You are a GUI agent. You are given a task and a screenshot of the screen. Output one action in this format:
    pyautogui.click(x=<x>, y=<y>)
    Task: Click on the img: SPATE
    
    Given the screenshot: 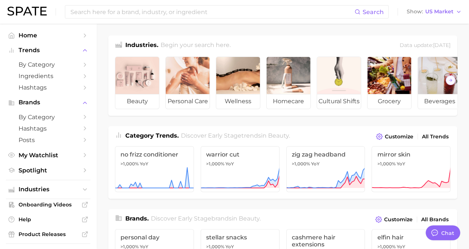 What is the action you would take?
    pyautogui.click(x=27, y=11)
    